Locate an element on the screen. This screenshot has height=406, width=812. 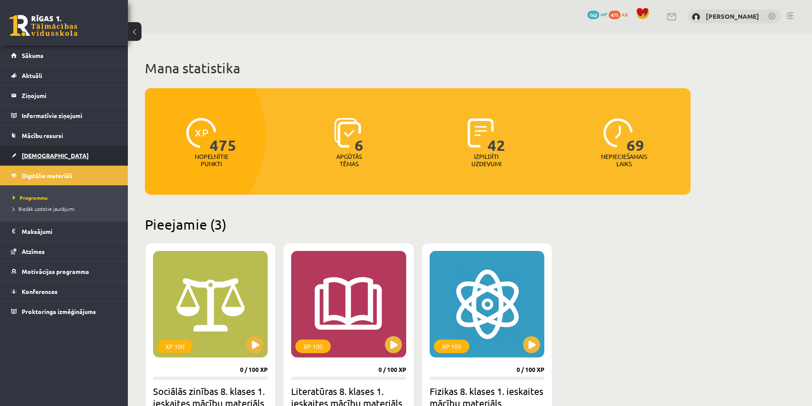
img: icon-clock-7be60019b62300814b6bd22b8e044499b485619524d84068768e800edab66f18.svg is located at coordinates (618, 133).